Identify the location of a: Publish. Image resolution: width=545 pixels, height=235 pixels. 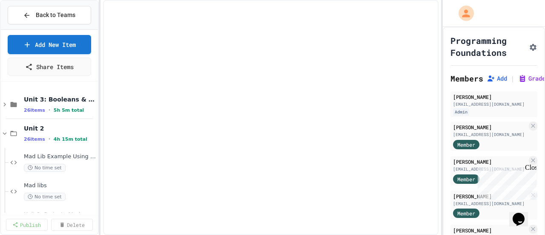
(27, 224).